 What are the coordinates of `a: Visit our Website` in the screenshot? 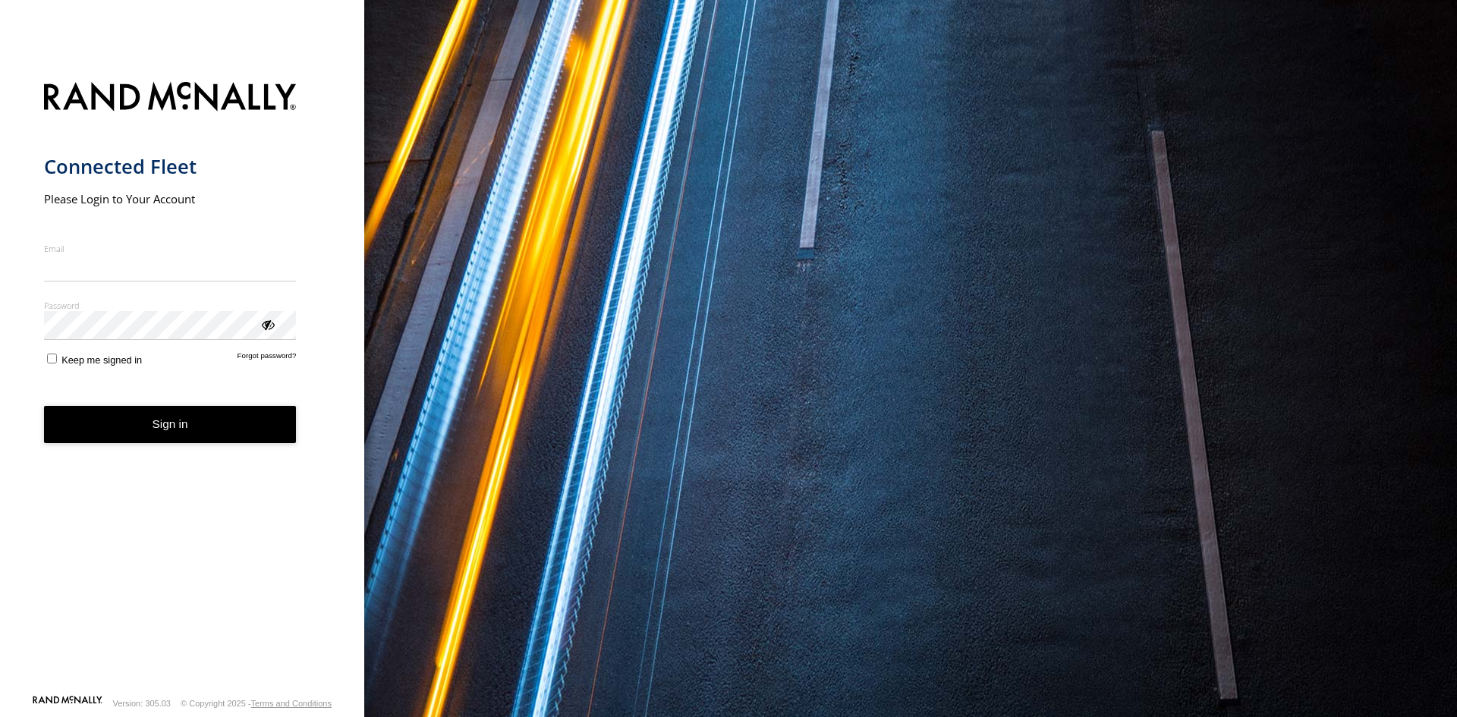 It's located at (68, 703).